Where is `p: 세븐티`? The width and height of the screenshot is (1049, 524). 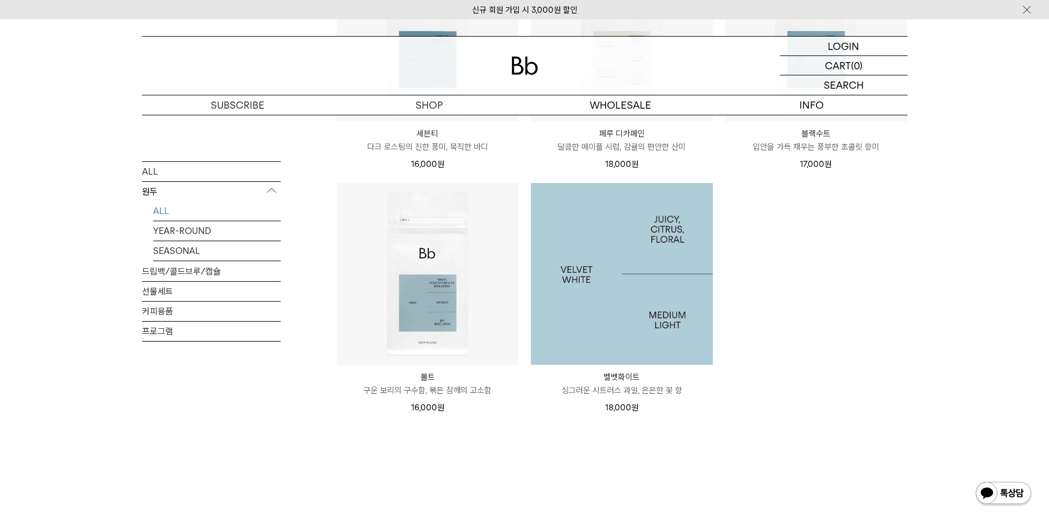 p: 세븐티 is located at coordinates (428, 134).